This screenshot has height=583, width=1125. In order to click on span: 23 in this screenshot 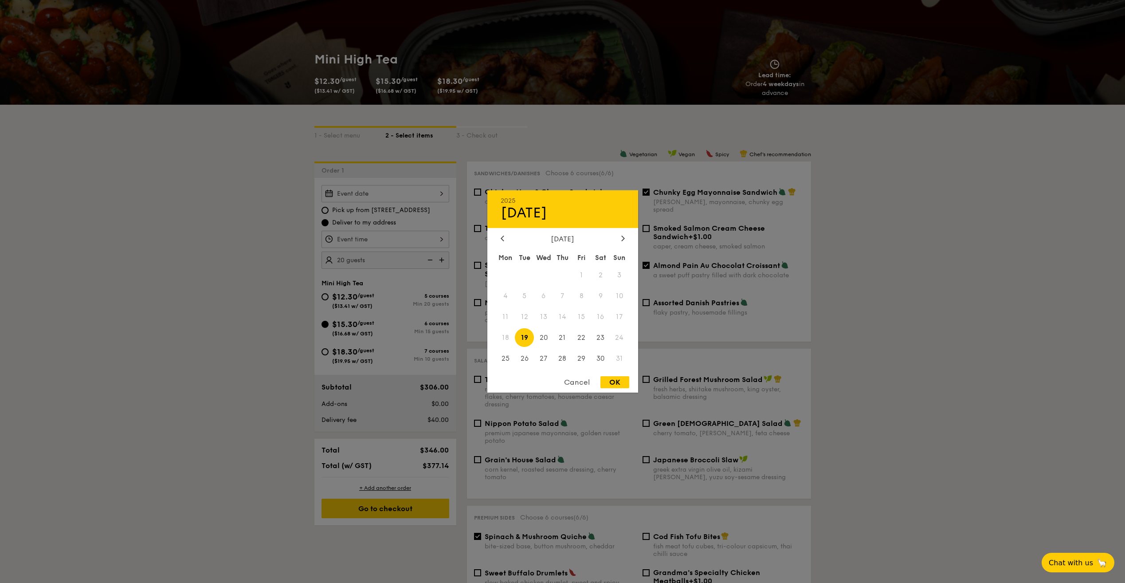, I will do `click(600, 337)`.